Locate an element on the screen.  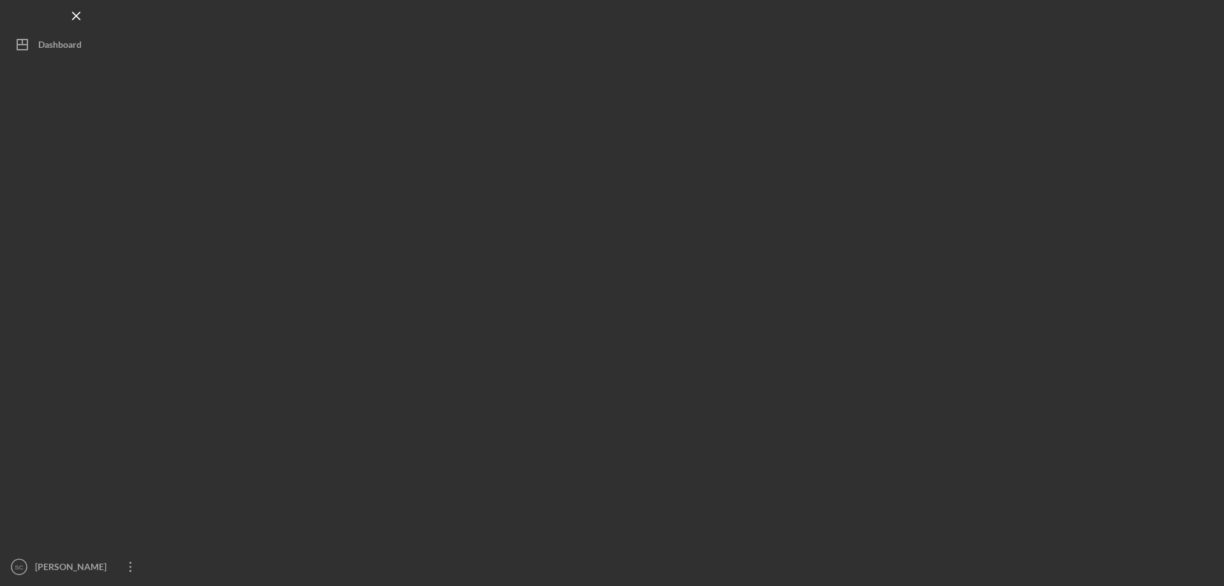
div: Dashboard is located at coordinates (60, 46).